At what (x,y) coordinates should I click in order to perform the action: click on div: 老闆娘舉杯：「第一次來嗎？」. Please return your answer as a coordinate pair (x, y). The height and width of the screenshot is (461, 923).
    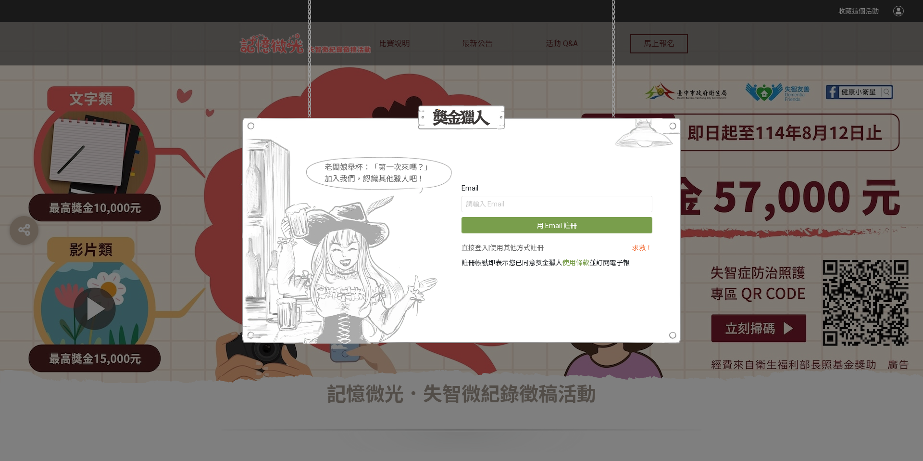
    Looking at the image, I should click on (389, 167).